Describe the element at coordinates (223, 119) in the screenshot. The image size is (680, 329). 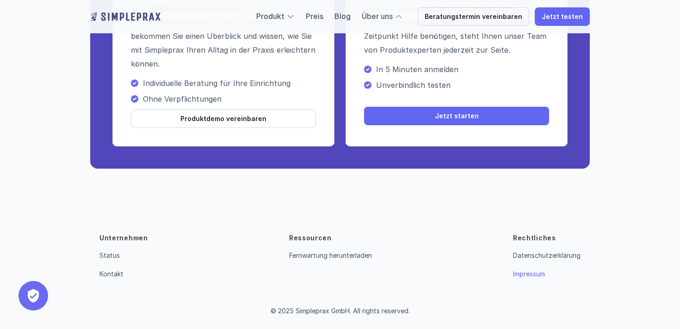
I see `p: Produktdemo vereinbaren` at that location.